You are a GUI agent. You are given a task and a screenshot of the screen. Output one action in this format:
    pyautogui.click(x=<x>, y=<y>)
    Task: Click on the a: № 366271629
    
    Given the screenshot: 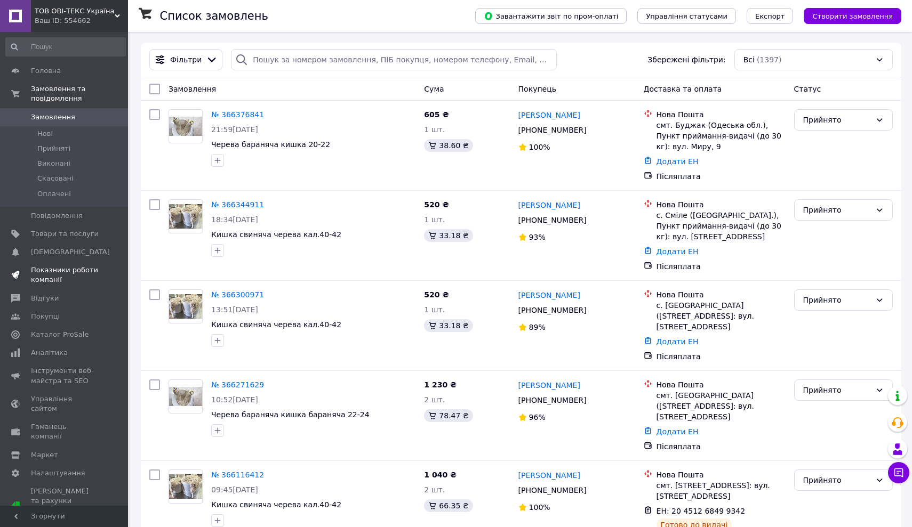 What is the action you would take?
    pyautogui.click(x=237, y=385)
    